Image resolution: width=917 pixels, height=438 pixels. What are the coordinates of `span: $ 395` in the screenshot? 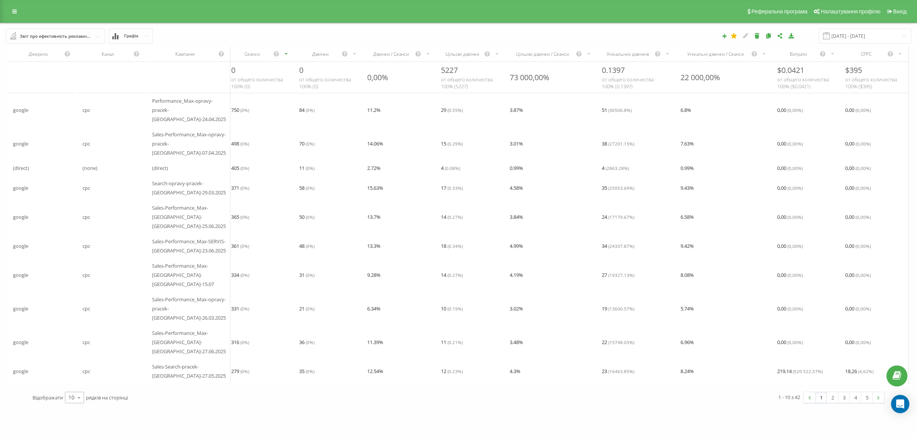 It's located at (854, 70).